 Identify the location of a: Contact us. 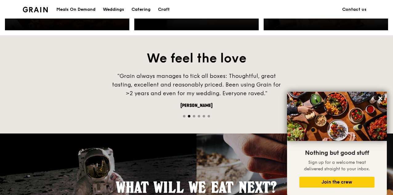
(355, 10).